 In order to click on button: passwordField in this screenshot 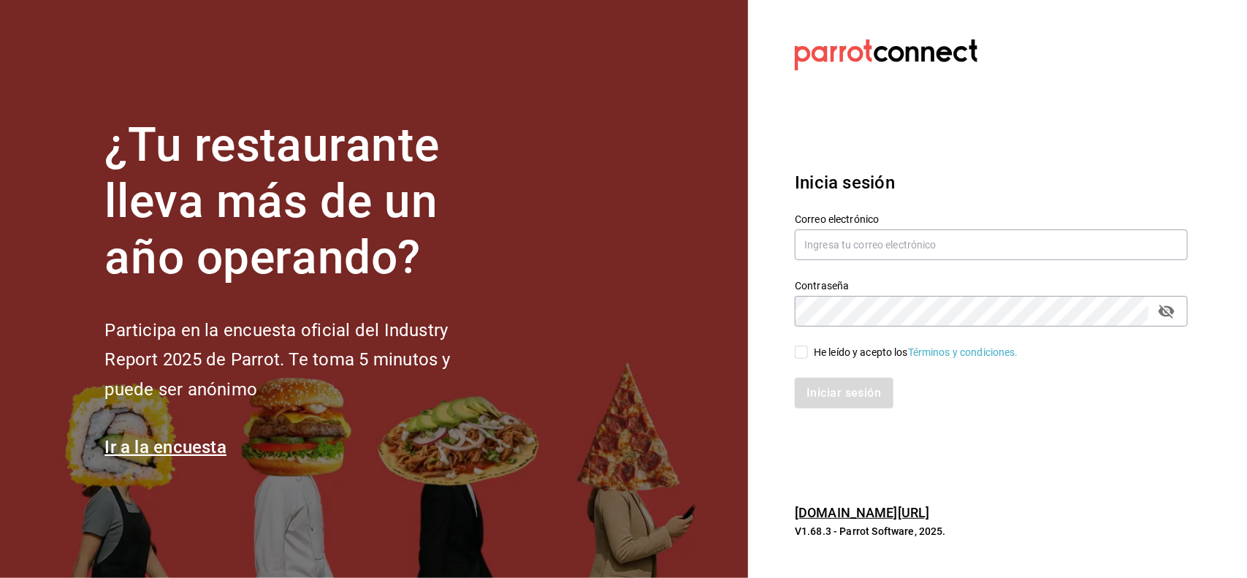, I will do `click(1166, 311)`.